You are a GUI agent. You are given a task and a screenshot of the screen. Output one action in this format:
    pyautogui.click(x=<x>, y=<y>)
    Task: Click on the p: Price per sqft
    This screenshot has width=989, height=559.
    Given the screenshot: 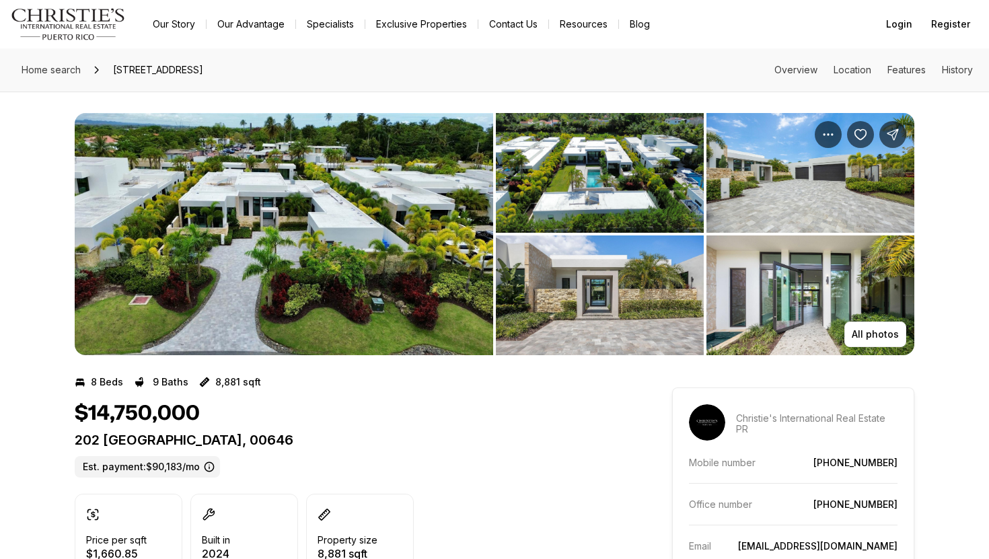 What is the action you would take?
    pyautogui.click(x=116, y=540)
    